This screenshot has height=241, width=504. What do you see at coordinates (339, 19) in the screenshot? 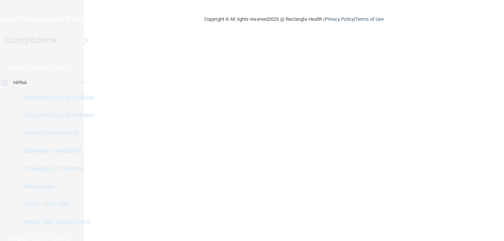
I see `a: Privacy Policy` at bounding box center [339, 19].